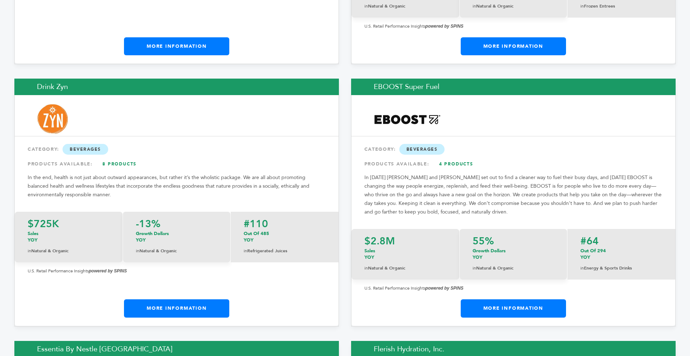 This screenshot has height=356, width=690. Describe the element at coordinates (52, 119) in the screenshot. I see `img: Drink Zyn` at that location.